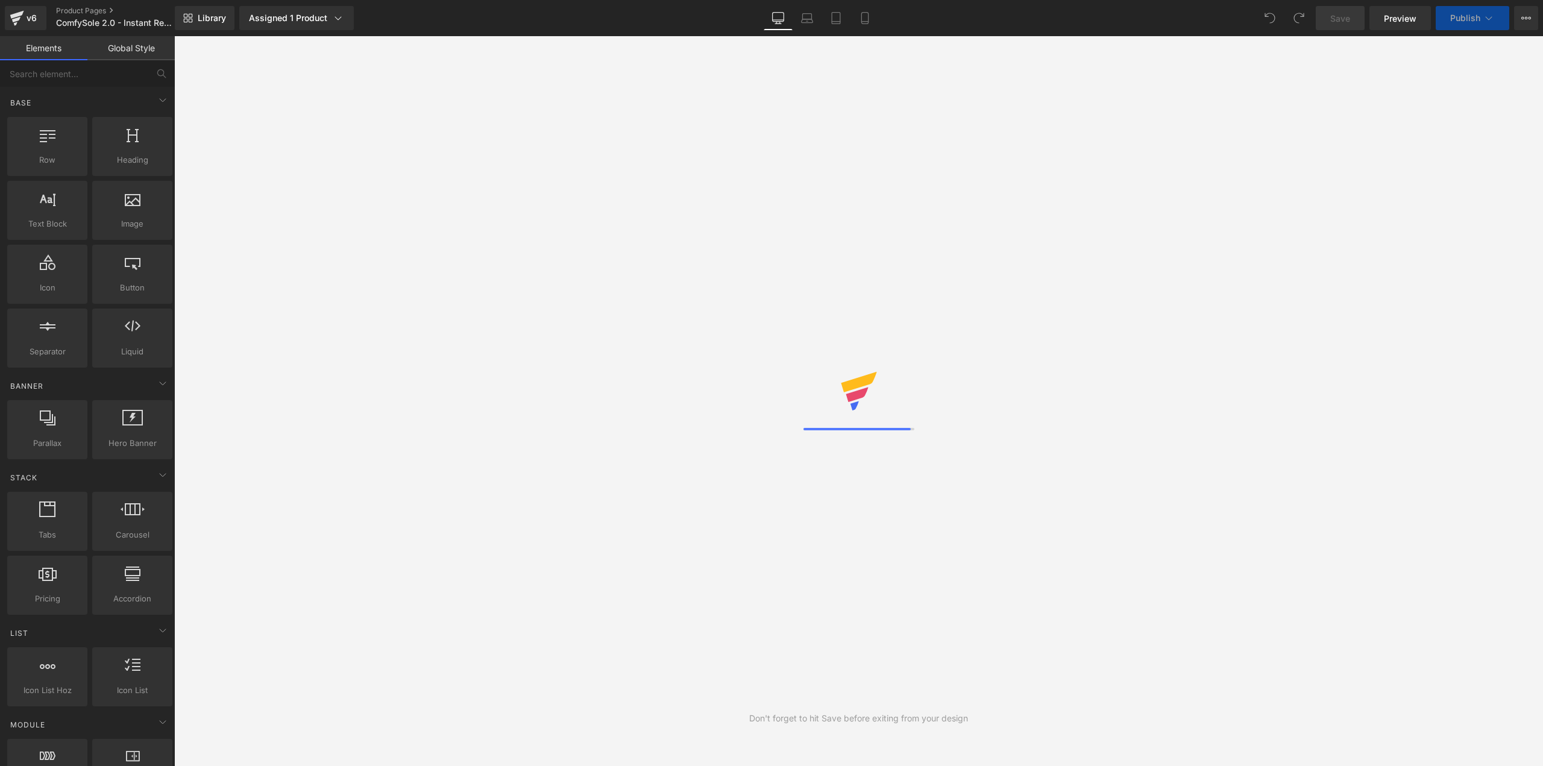  I want to click on span: List, so click(19, 633).